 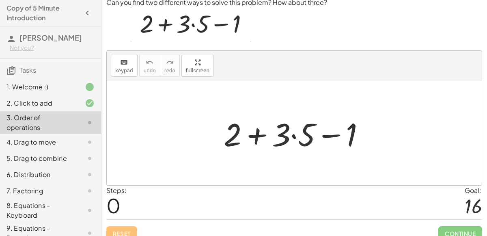 I want to click on div: 8. Equations - Keyboard, so click(x=39, y=210).